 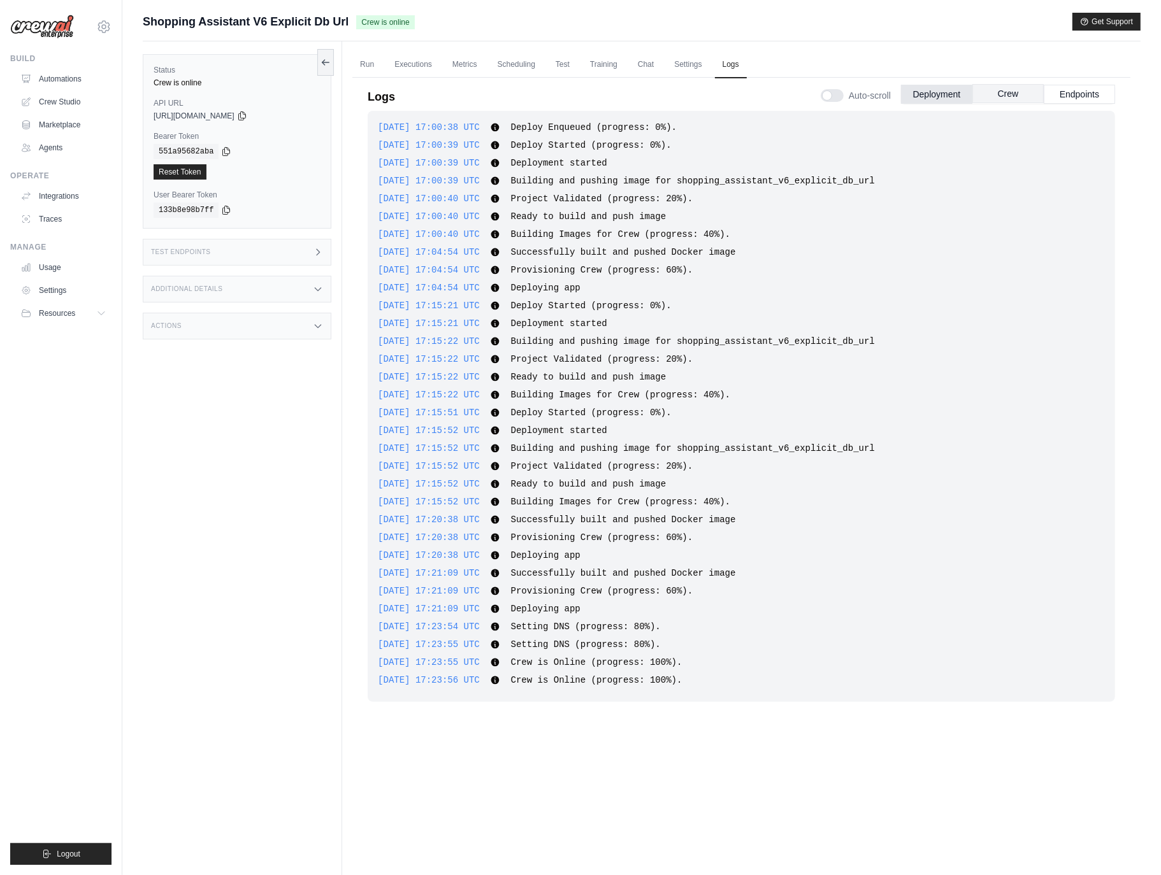 What do you see at coordinates (181, 252) in the screenshot?
I see `h3: Test Endpoints` at bounding box center [181, 252].